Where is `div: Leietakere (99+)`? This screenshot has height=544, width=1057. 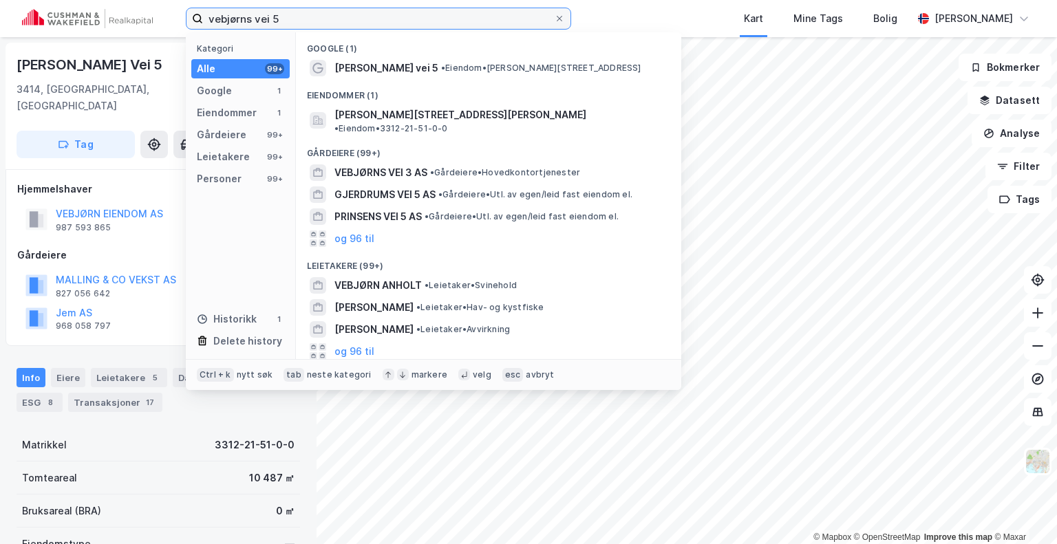 div: Leietakere (99+) is located at coordinates (489, 262).